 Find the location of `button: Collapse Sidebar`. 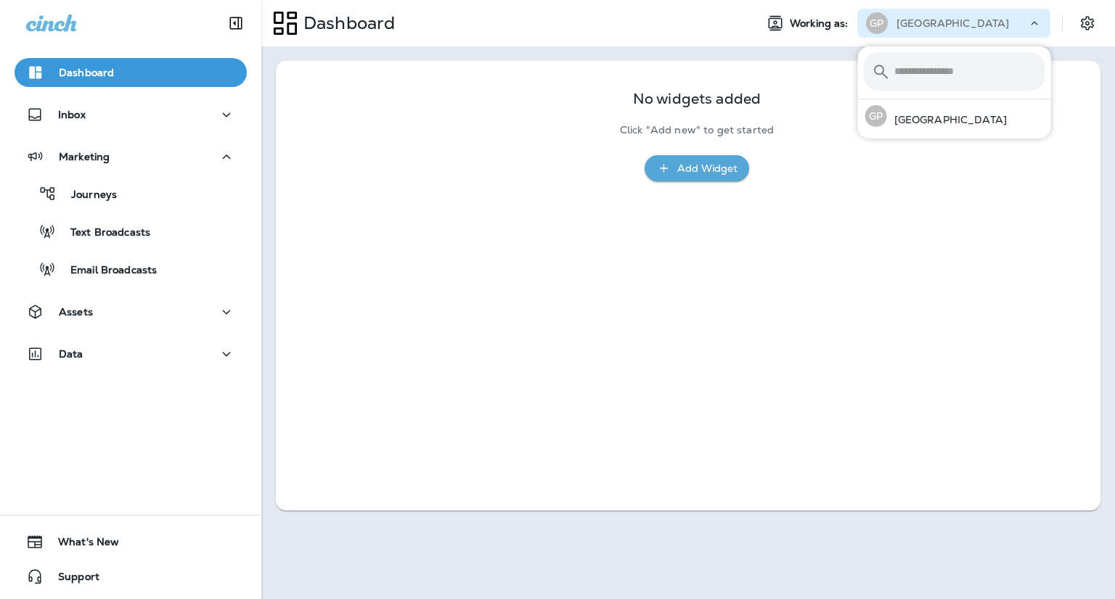

button: Collapse Sidebar is located at coordinates (236, 23).